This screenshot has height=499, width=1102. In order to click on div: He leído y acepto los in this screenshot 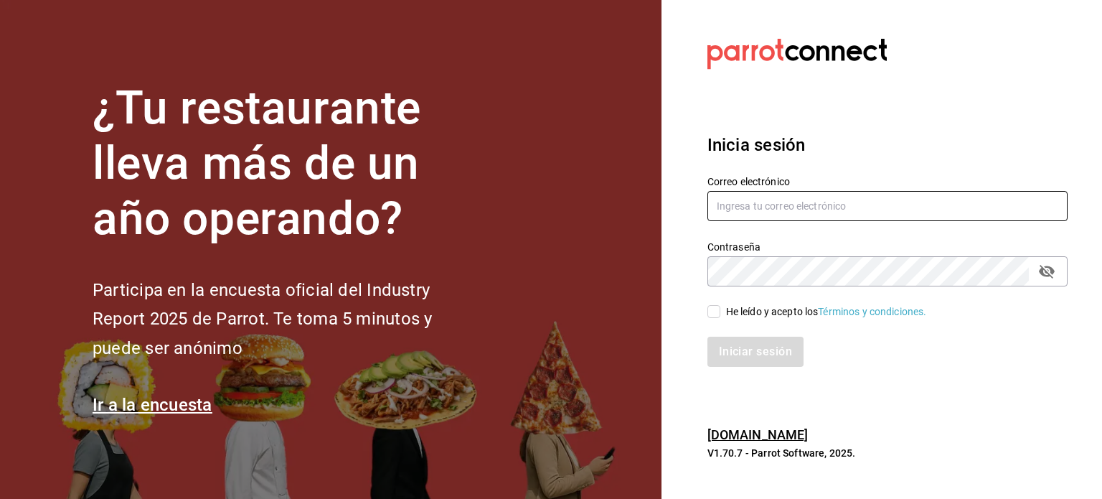, I will do `click(827, 311)`.